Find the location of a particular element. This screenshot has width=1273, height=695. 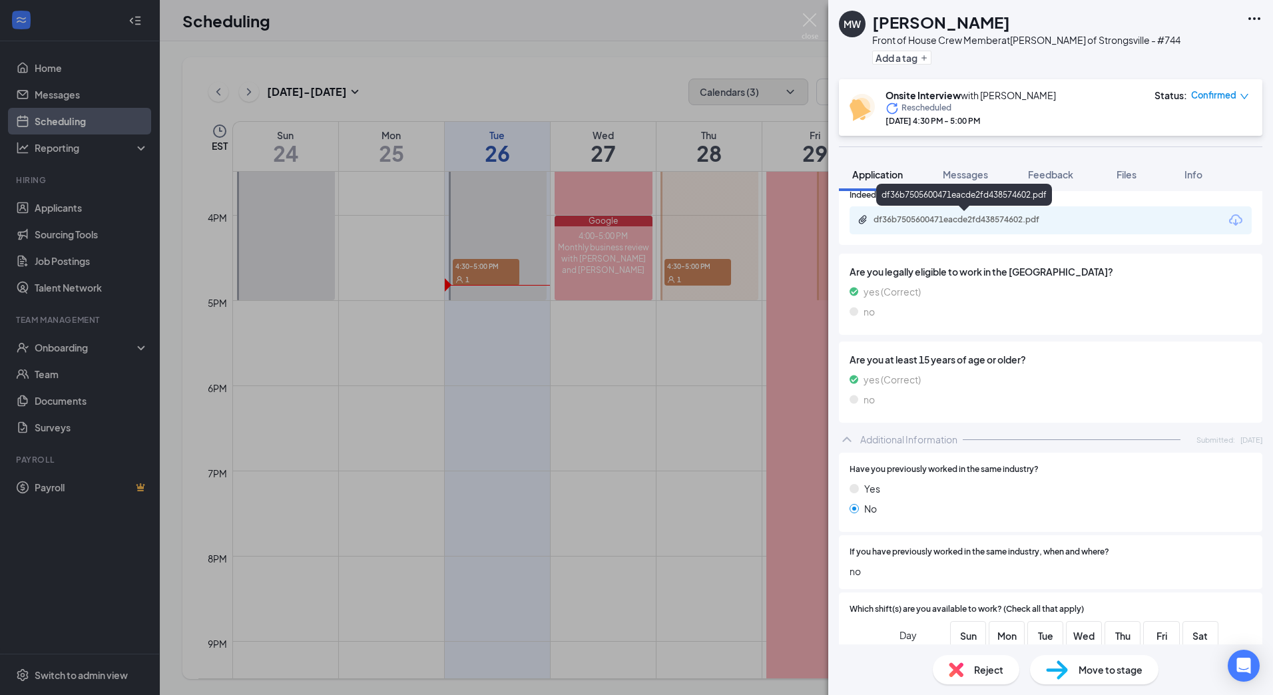

span: Yes is located at coordinates (872, 489).